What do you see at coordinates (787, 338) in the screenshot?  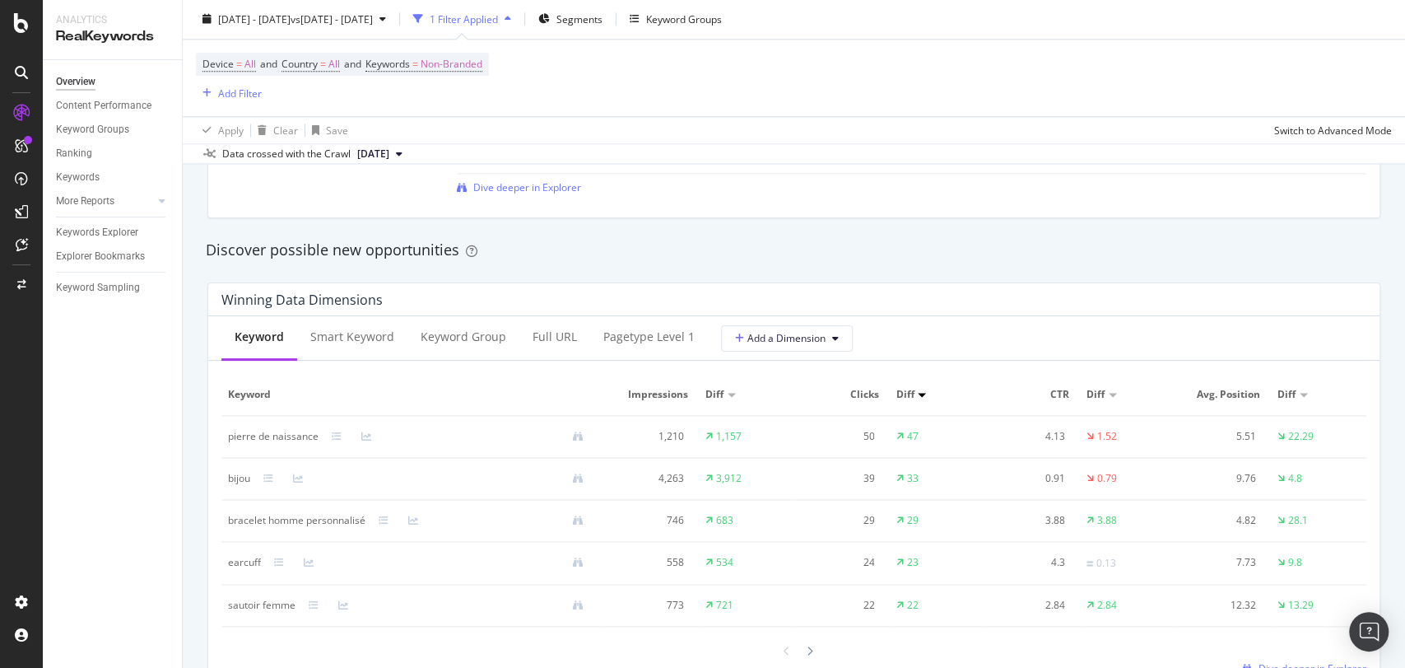 I see `button: Add a Dimension` at bounding box center [787, 338].